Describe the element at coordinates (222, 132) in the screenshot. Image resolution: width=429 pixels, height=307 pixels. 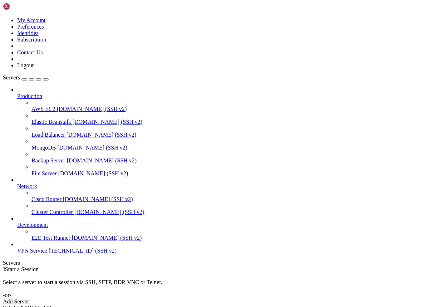
I see `li: Production` at that location.